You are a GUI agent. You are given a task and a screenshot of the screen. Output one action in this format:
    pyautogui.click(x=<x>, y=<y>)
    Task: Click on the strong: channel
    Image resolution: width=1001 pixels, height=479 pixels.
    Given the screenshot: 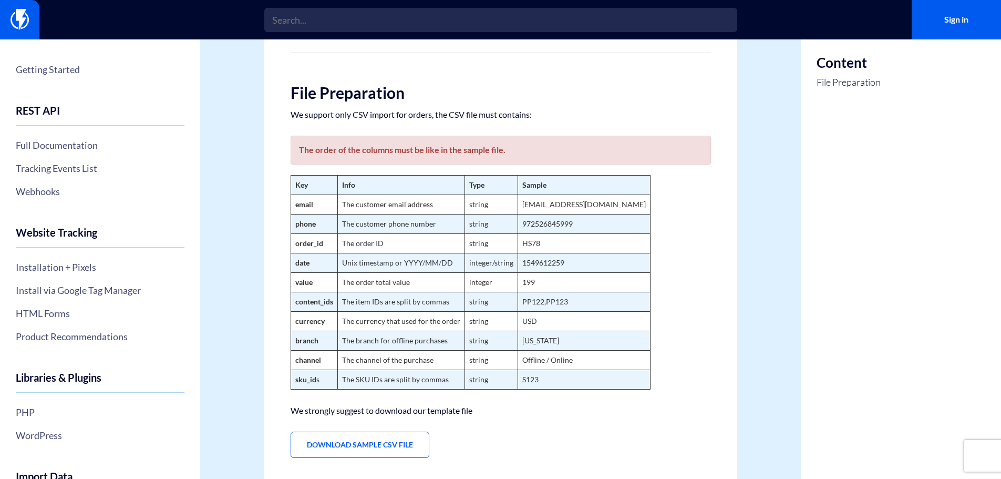 What is the action you would take?
    pyautogui.click(x=308, y=359)
    